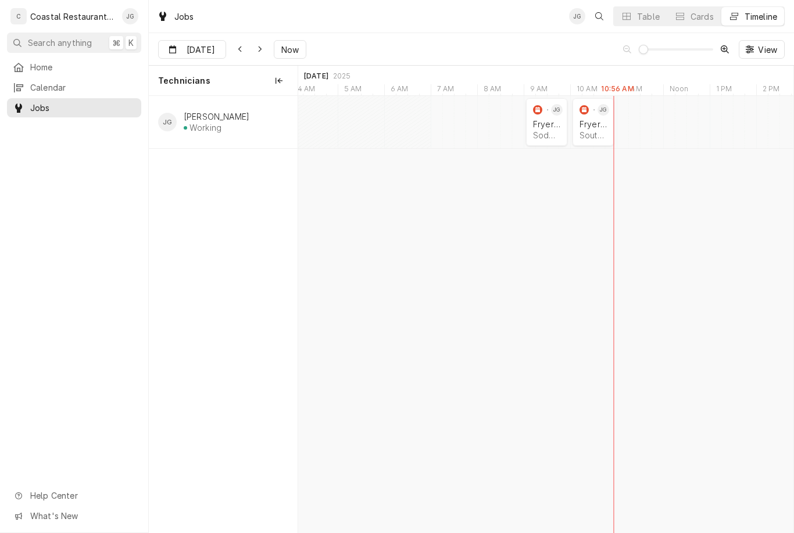  I want to click on div: Sodel Concepts | Lewes, 19958, so click(546, 135).